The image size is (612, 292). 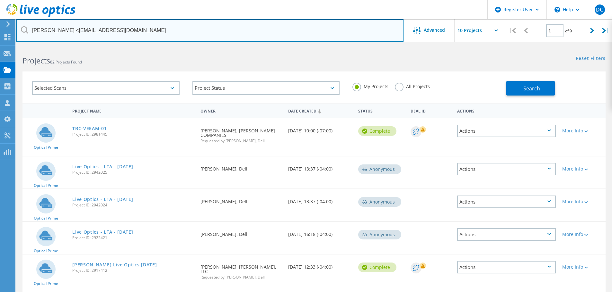 I want to click on span: Project ID: 2942024, so click(x=133, y=205).